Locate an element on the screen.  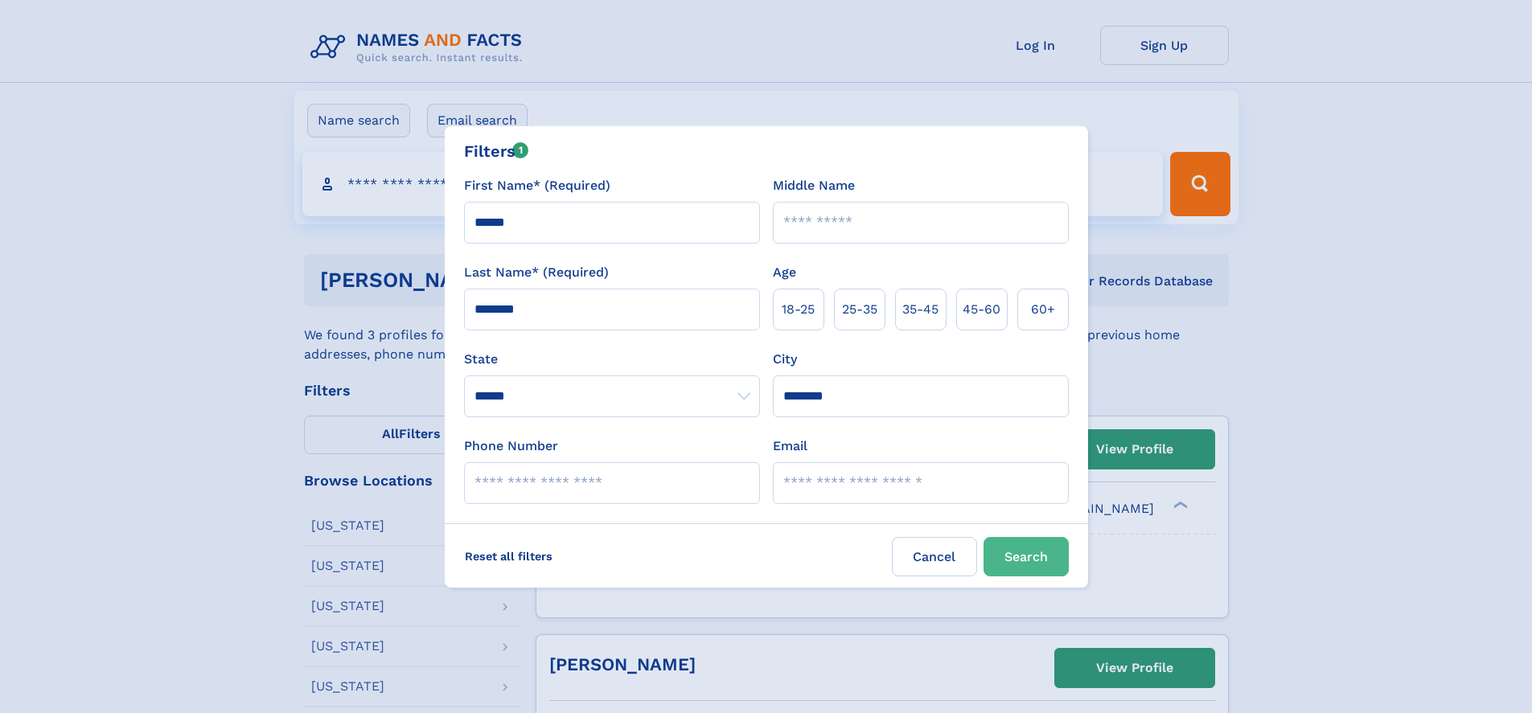
span: 25‑35 is located at coordinates (859, 310).